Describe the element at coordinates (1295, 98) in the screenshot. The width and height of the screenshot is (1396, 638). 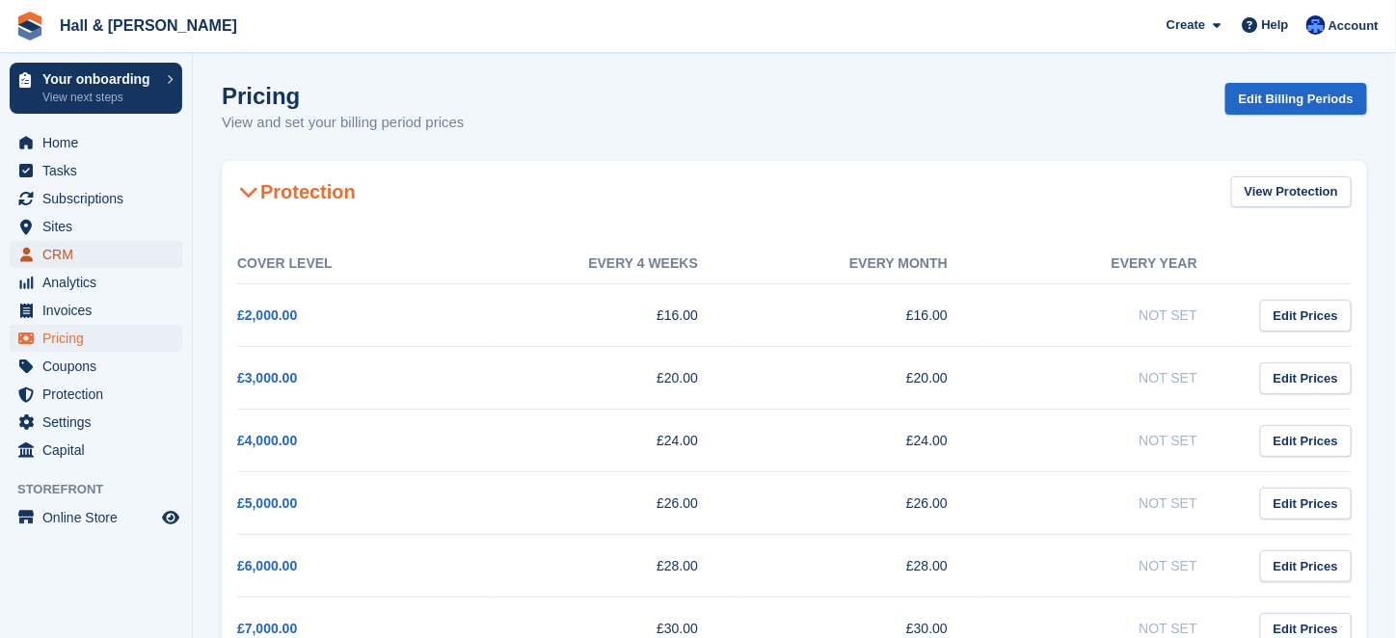
I see `a: Edit Billing Periods` at that location.